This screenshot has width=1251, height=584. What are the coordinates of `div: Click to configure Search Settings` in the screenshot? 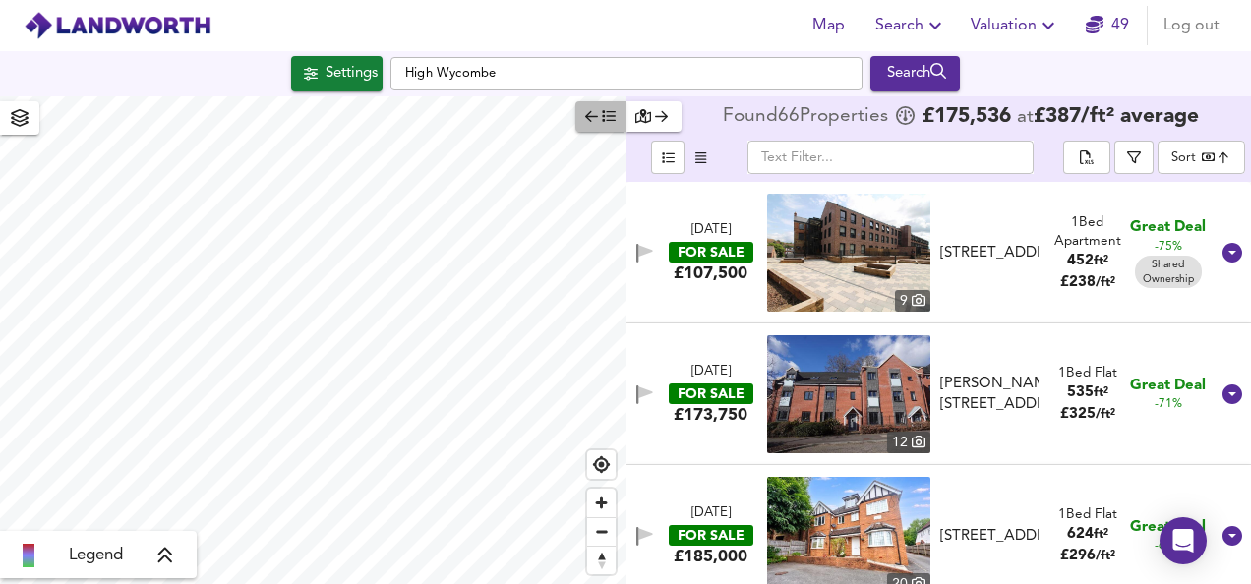 It's located at (336, 74).